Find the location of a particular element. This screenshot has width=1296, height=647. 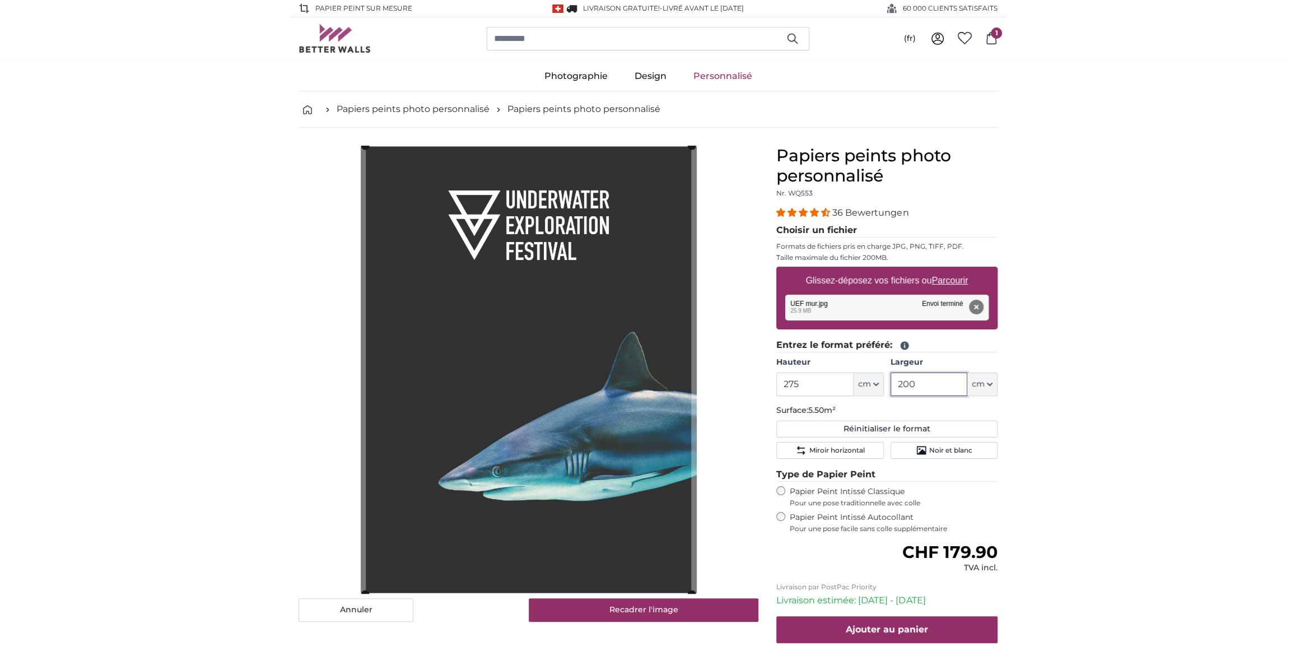

a: Suisse is located at coordinates (558, 8).